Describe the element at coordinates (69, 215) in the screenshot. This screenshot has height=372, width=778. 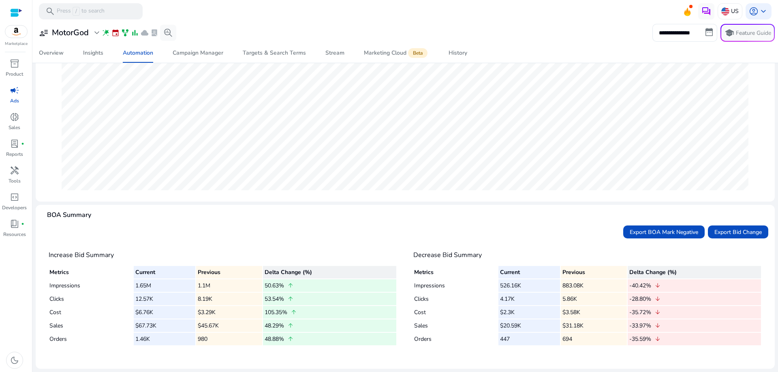
I see `h4: BOA Summary` at that location.